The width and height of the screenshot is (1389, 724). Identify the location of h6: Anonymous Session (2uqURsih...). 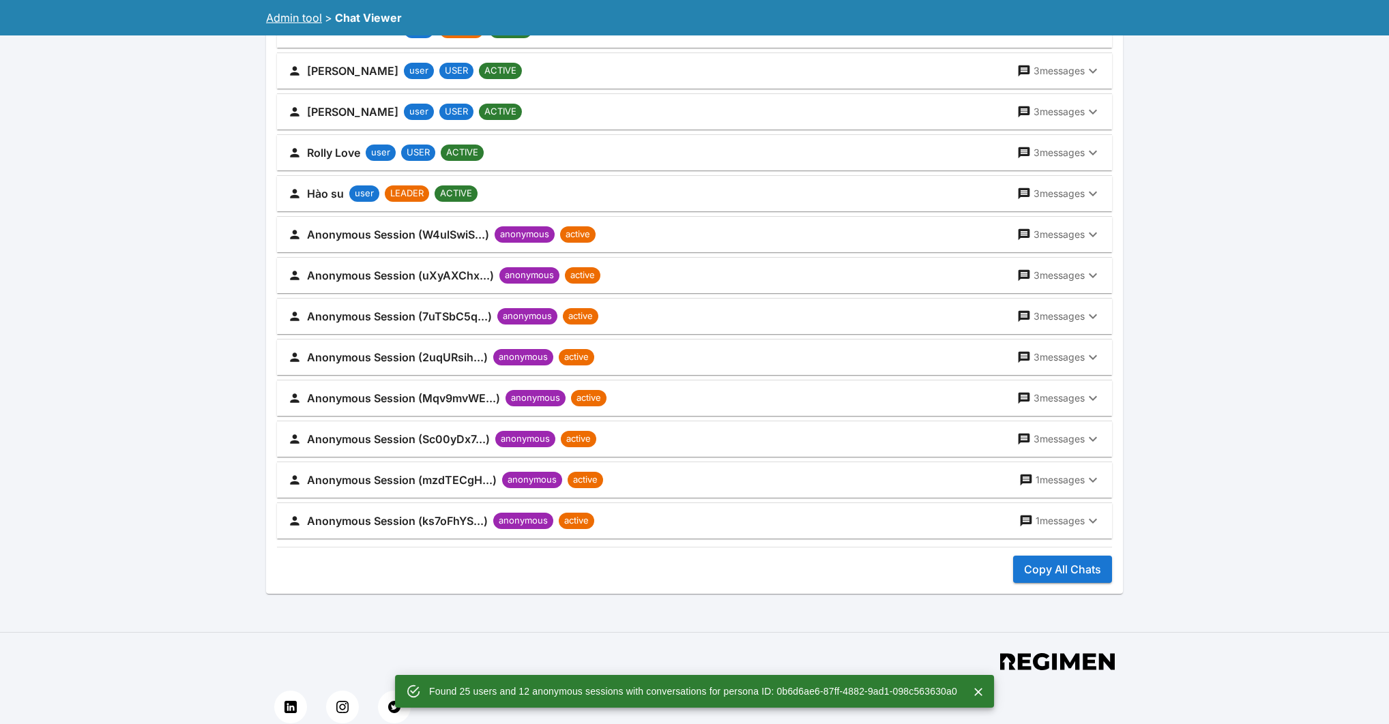
(397, 357).